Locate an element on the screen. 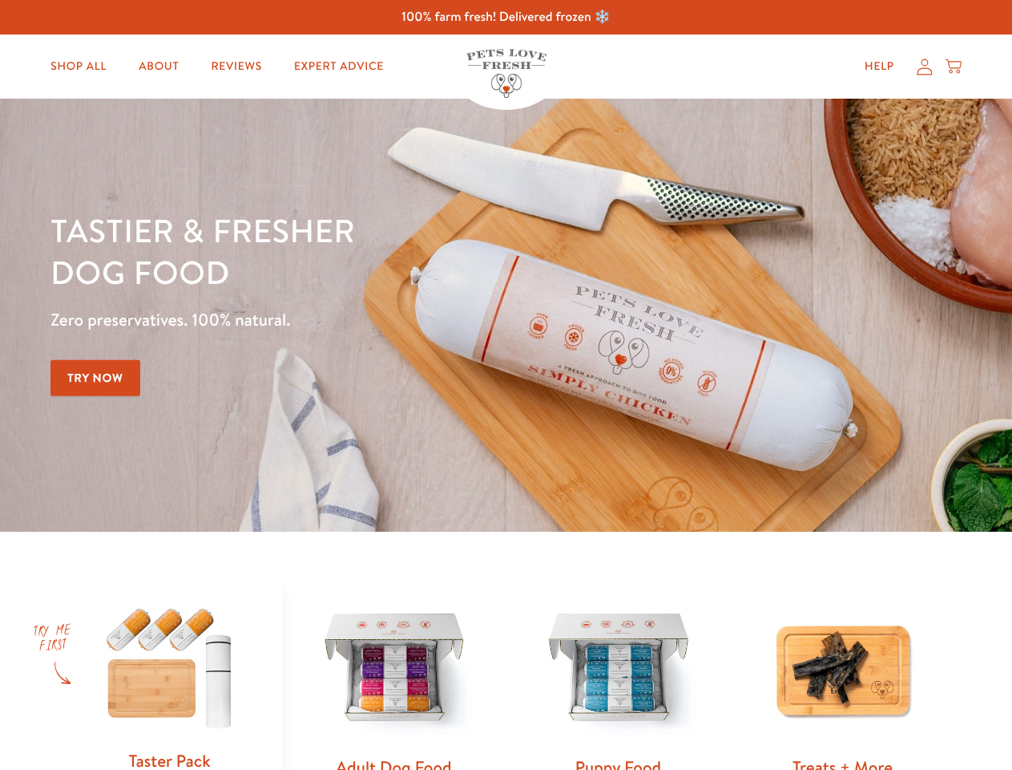 The width and height of the screenshot is (1012, 770). h1: Tastier & fresher dog food is located at coordinates (354, 251).